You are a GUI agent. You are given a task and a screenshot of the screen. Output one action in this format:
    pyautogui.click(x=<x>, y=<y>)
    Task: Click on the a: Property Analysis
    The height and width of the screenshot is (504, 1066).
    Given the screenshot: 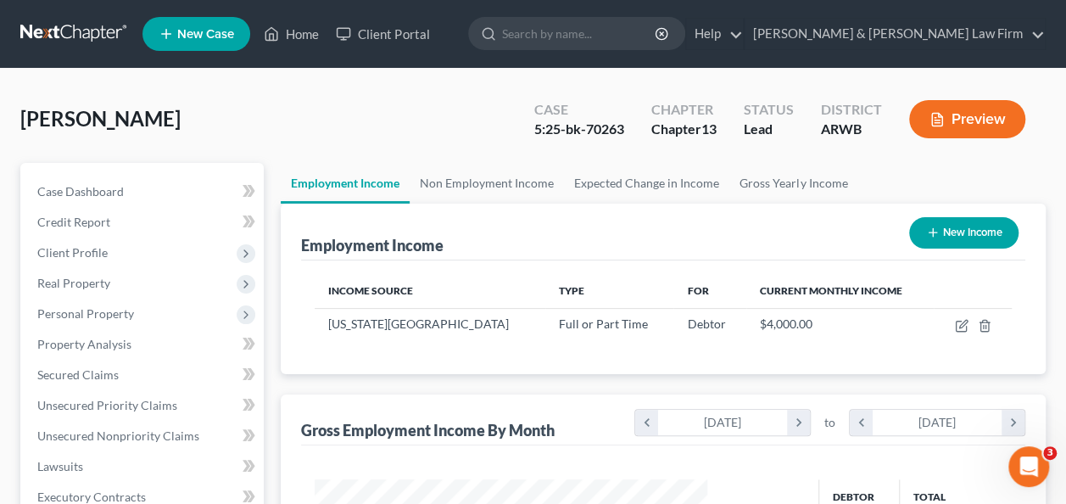 What is the action you would take?
    pyautogui.click(x=143, y=344)
    